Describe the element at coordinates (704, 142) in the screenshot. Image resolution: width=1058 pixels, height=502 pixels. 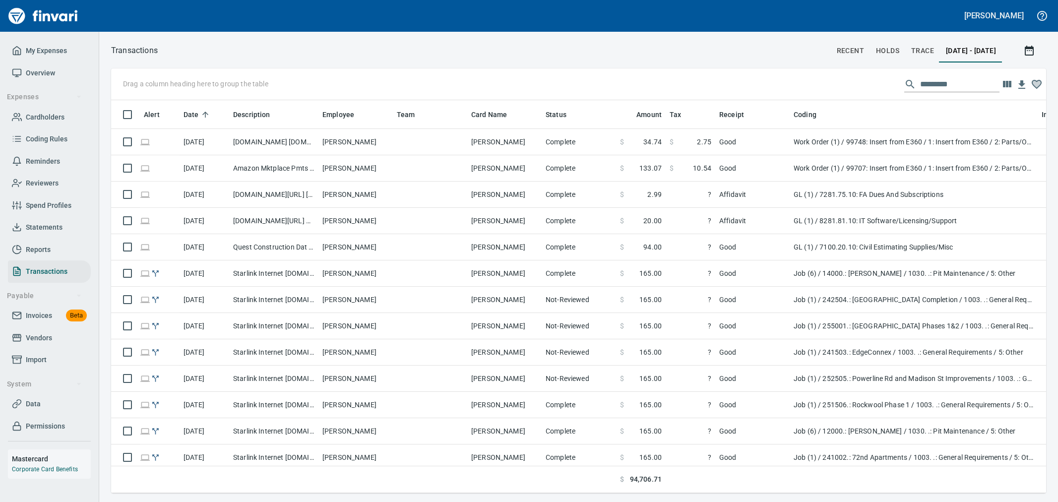
I see `span: 2.75` at that location.